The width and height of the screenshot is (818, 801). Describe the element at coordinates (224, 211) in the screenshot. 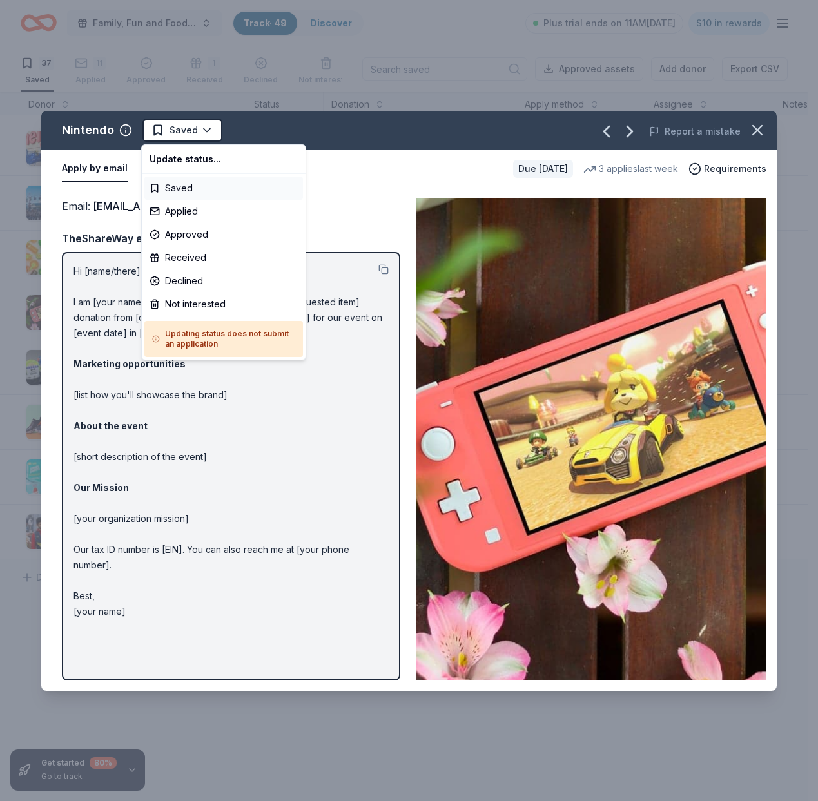

I see `div: Applied` at that location.